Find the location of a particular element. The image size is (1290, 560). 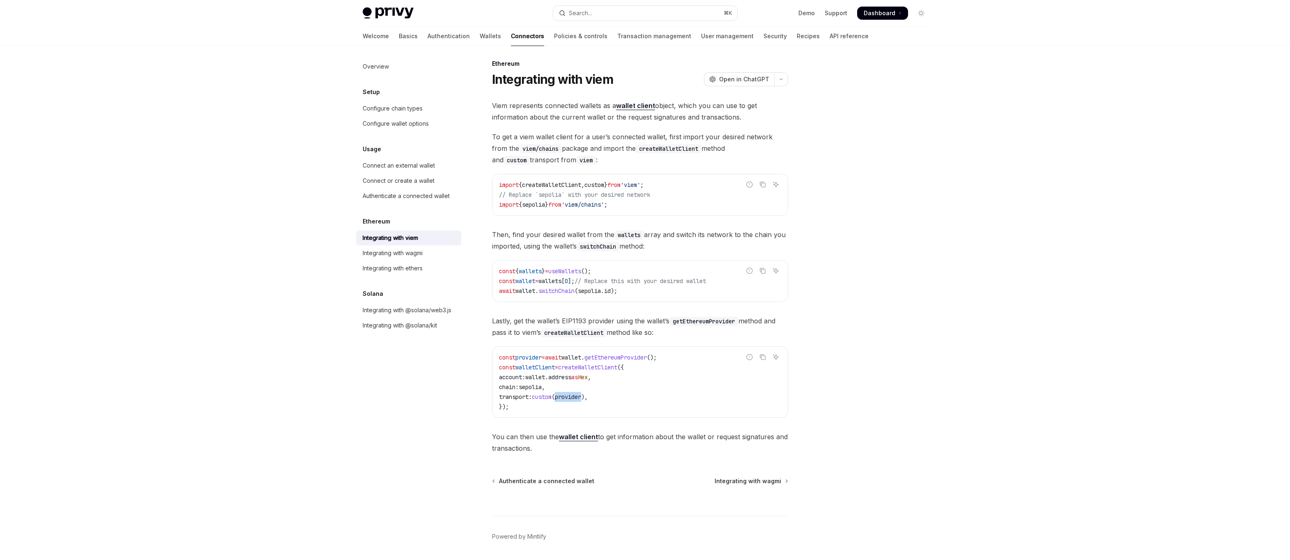

div: Integrating with @solana/kit is located at coordinates (400, 325).